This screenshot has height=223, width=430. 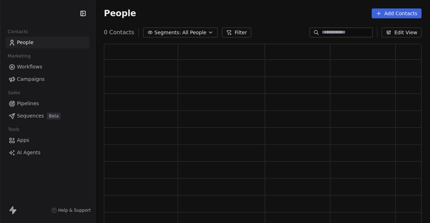 I want to click on span: Sales, so click(x=14, y=93).